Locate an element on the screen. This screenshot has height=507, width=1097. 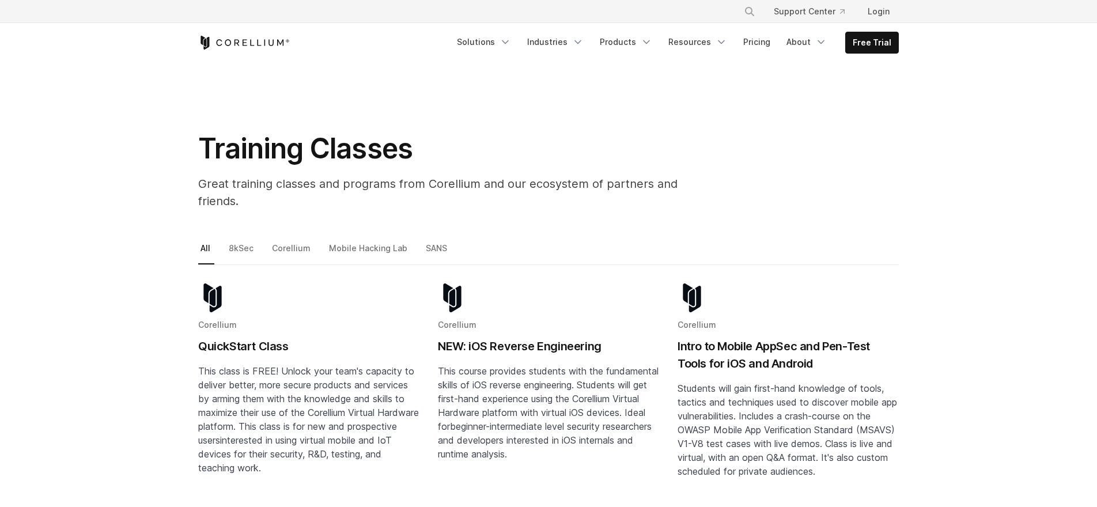
h2: QuickStart Class is located at coordinates (309, 346).